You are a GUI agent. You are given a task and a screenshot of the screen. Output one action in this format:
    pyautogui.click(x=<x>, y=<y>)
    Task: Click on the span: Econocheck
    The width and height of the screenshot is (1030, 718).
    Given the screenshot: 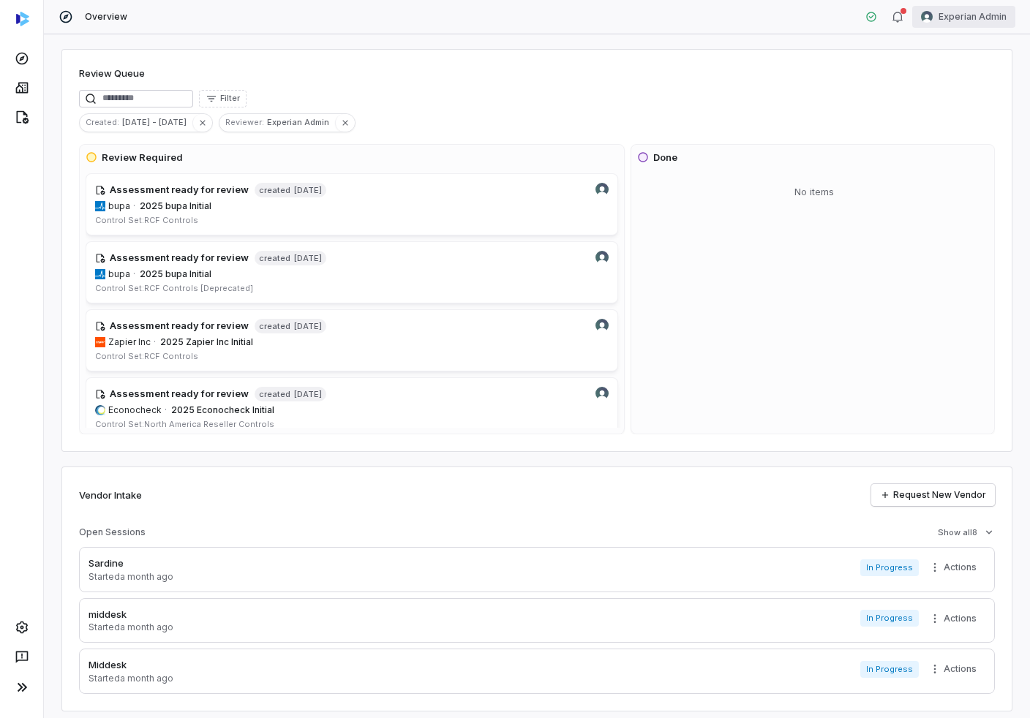 What is the action you would take?
    pyautogui.click(x=135, y=410)
    